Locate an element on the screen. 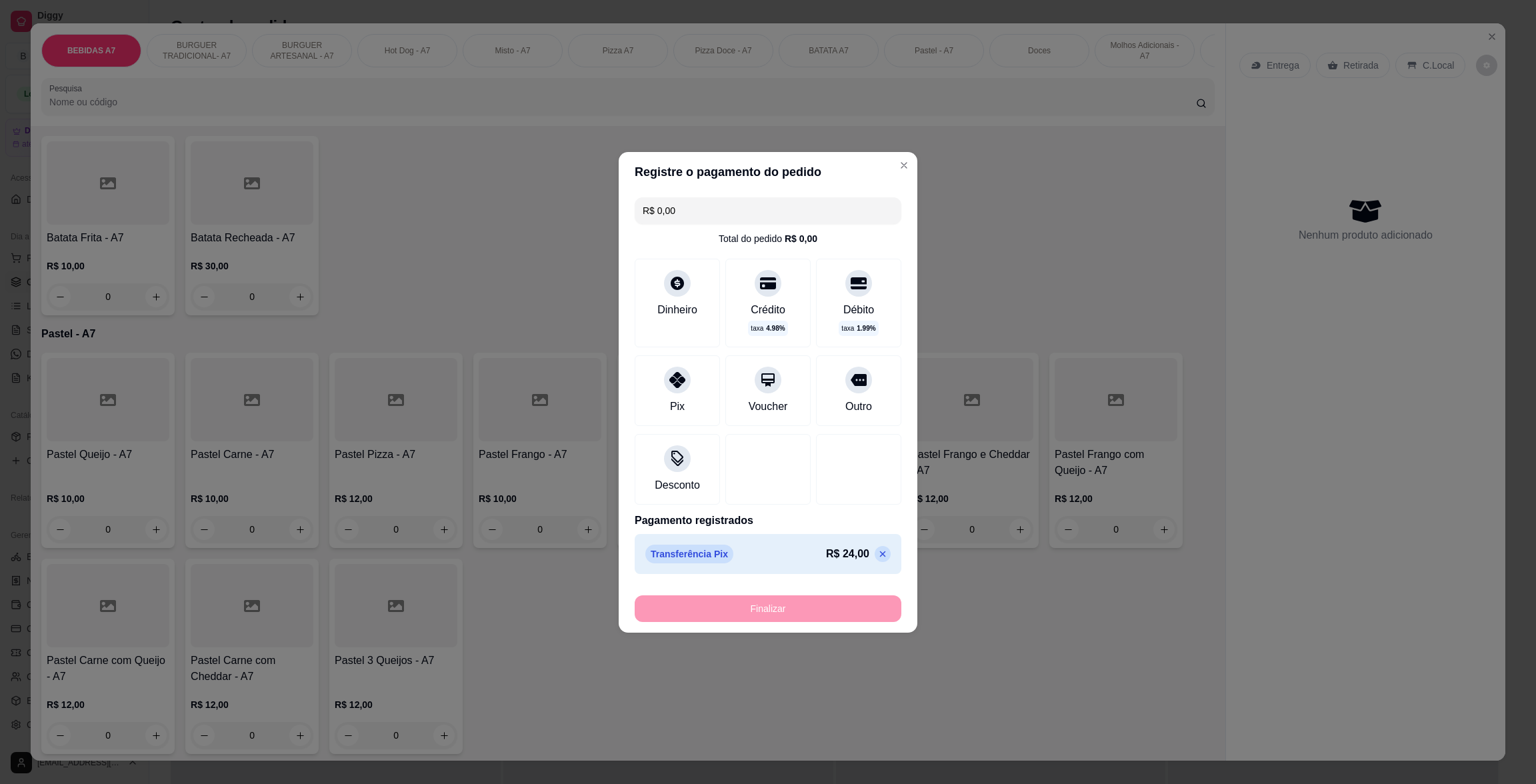 The image size is (1536, 784). div: Outro is located at coordinates (859, 406).